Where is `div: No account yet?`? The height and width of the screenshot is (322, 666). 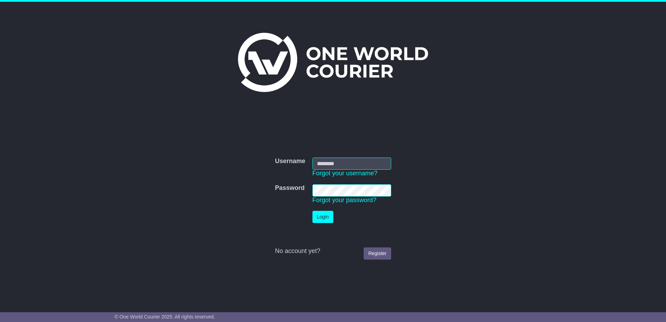
div: No account yet? is located at coordinates (332, 251).